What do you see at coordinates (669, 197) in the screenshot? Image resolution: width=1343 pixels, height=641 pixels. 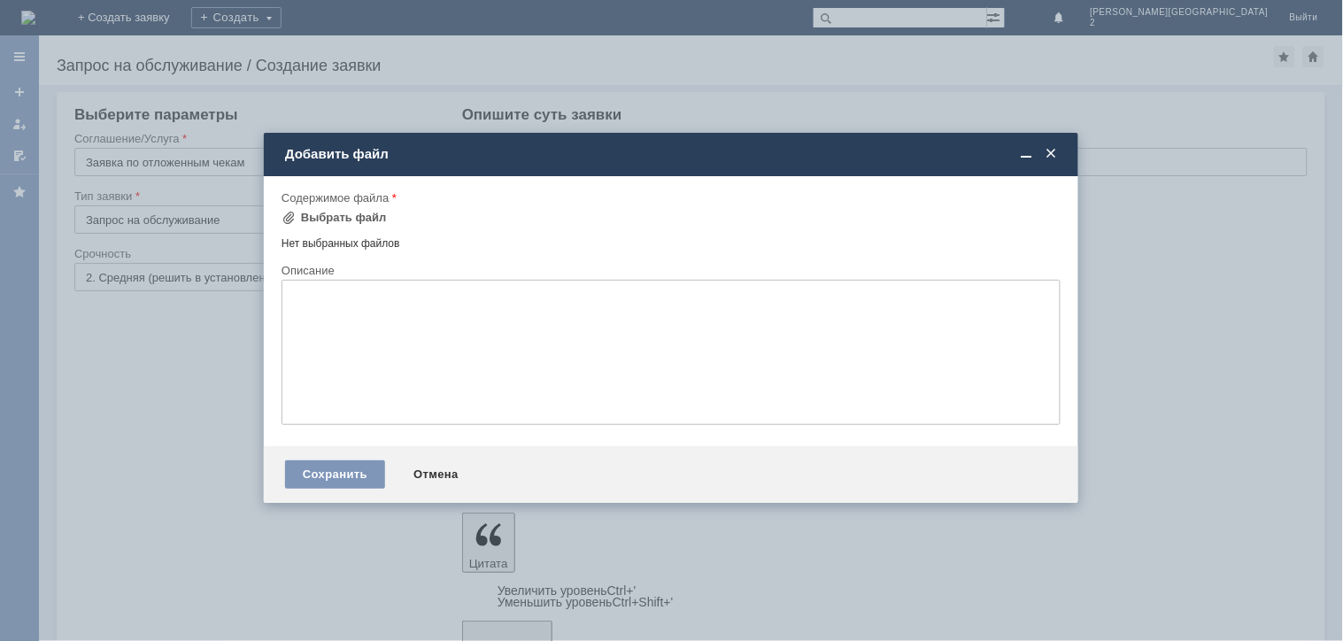 I see `div: Содержимое файла` at bounding box center [669, 197].